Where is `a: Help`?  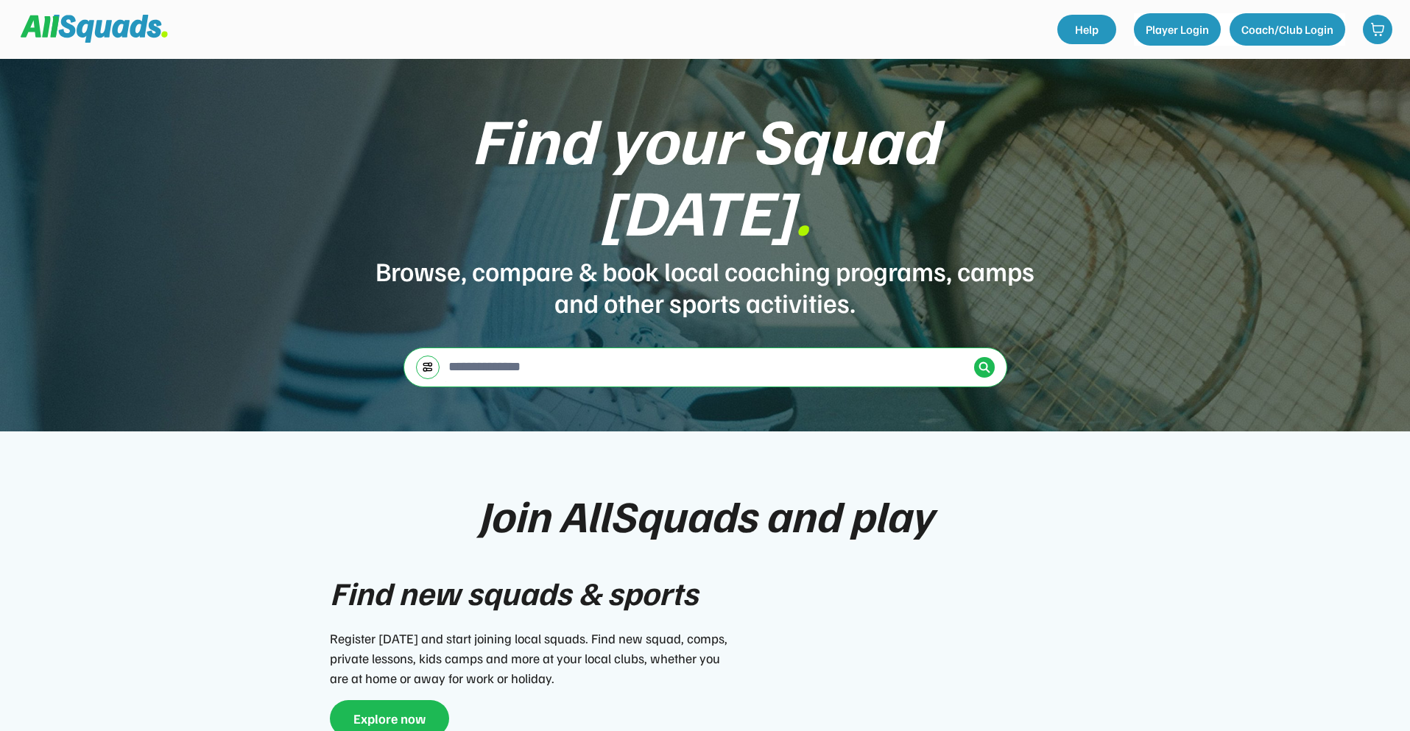
a: Help is located at coordinates (1086, 29).